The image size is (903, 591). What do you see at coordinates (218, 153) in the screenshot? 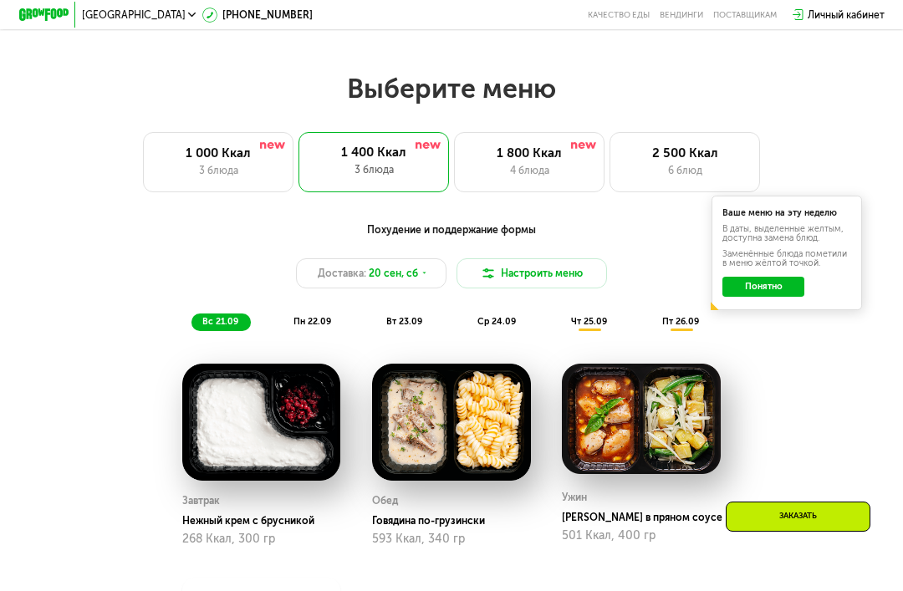
I see `div: 1 000 Ккал` at bounding box center [218, 153].